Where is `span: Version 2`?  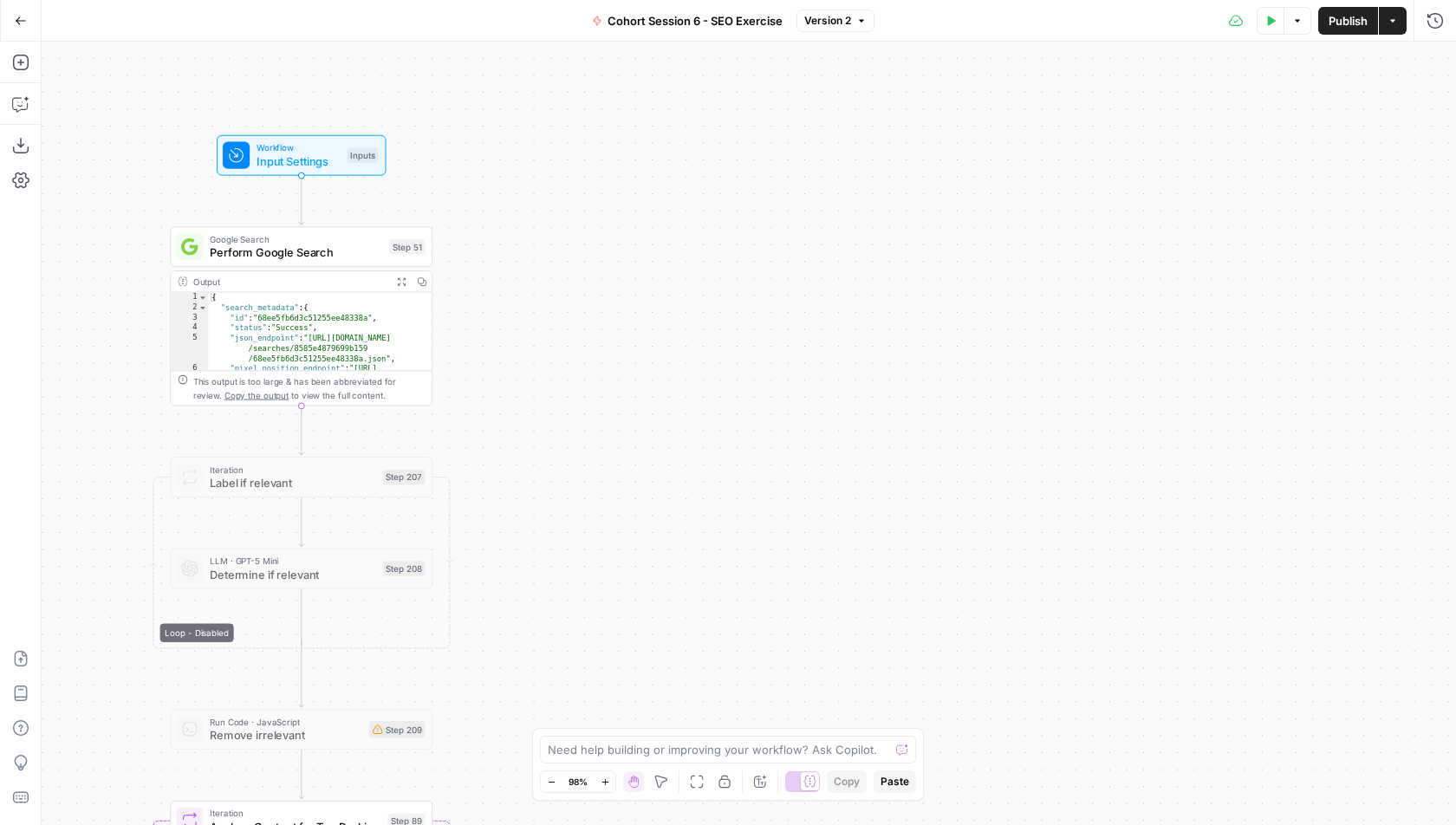 span: Version 2 is located at coordinates (827, 20).